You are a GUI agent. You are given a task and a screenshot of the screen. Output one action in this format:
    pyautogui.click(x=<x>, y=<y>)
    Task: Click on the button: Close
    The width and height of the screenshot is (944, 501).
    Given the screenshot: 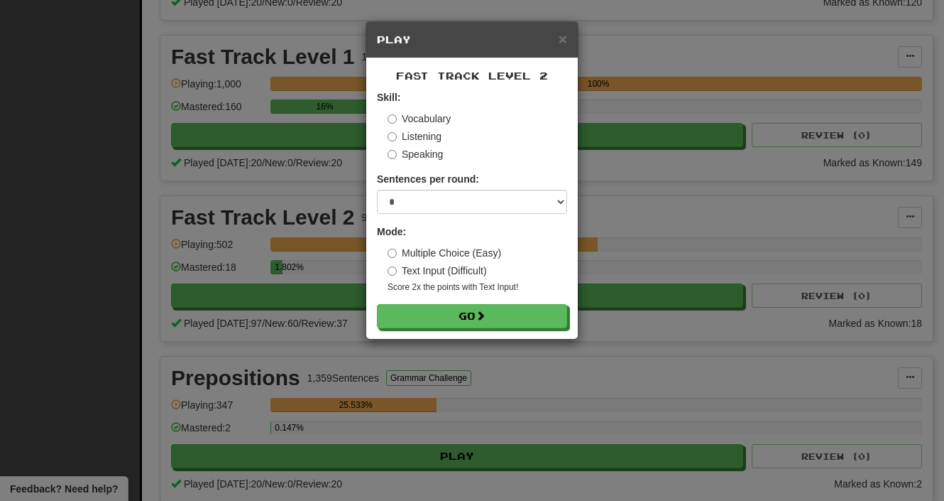 What is the action you would take?
    pyautogui.click(x=563, y=38)
    